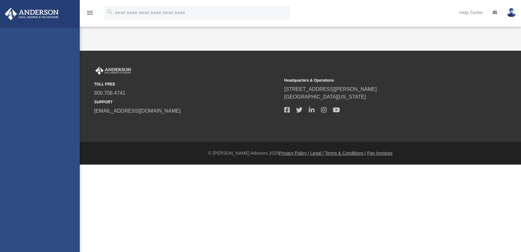 This screenshot has height=252, width=521. Describe the element at coordinates (187, 84) in the screenshot. I see `small: TOLL FREE` at that location.